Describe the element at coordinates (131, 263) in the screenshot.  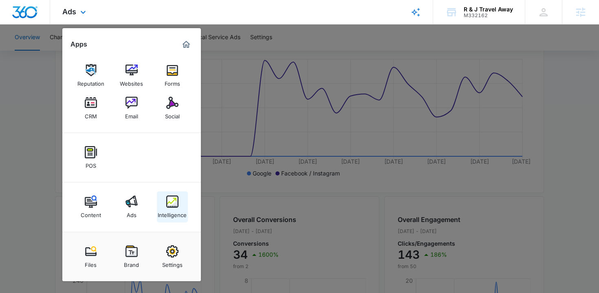
I see `div: Brand` at that location.